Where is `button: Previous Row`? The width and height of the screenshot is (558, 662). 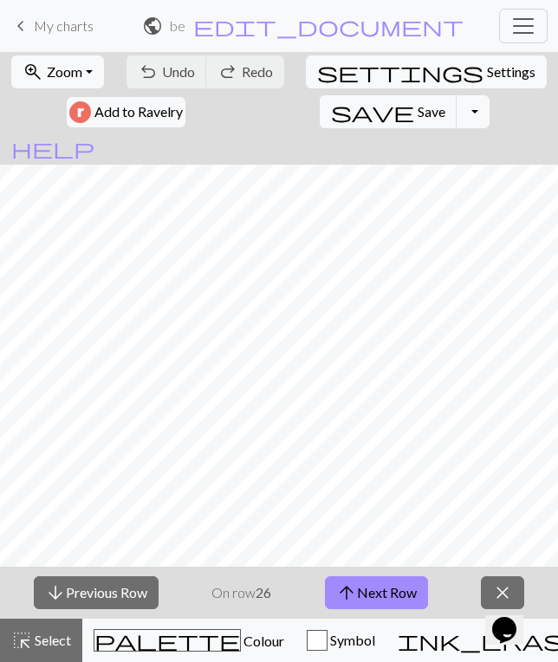 button: Previous Row is located at coordinates (96, 593).